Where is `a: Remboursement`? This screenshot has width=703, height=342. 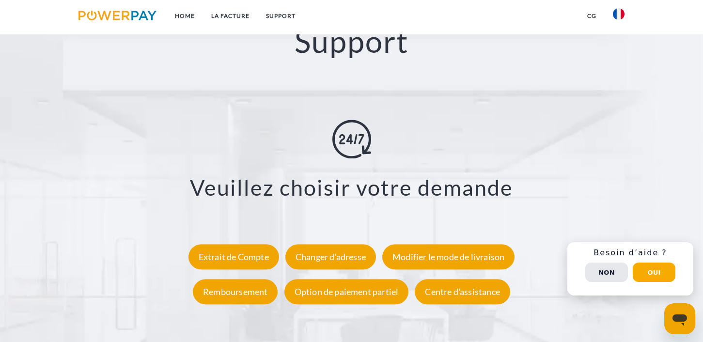
a: Remboursement is located at coordinates (235, 292).